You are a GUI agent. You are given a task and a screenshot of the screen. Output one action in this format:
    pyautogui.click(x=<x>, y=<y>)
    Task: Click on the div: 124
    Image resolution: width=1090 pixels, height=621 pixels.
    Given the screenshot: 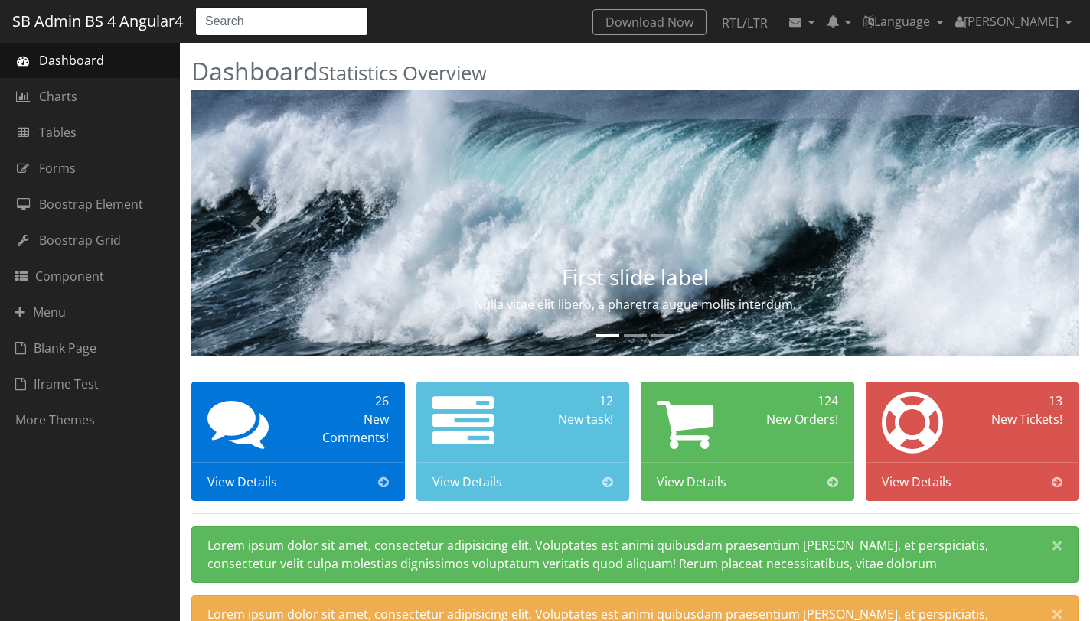 What is the action you would take?
    pyautogui.click(x=795, y=401)
    